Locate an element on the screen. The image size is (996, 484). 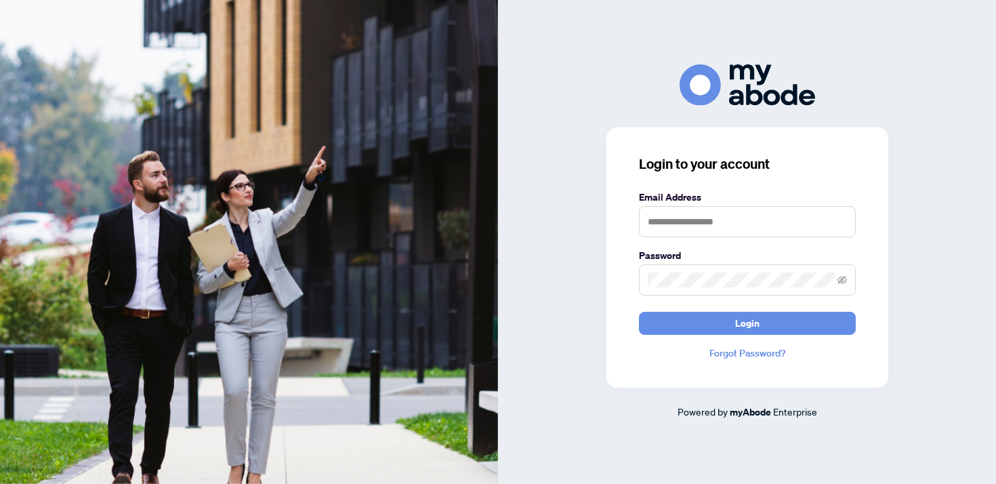
h3: Login to your account is located at coordinates (747, 164).